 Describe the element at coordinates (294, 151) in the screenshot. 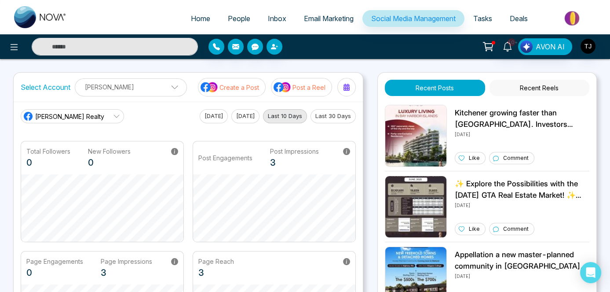

I see `p: Post Impressions` at that location.